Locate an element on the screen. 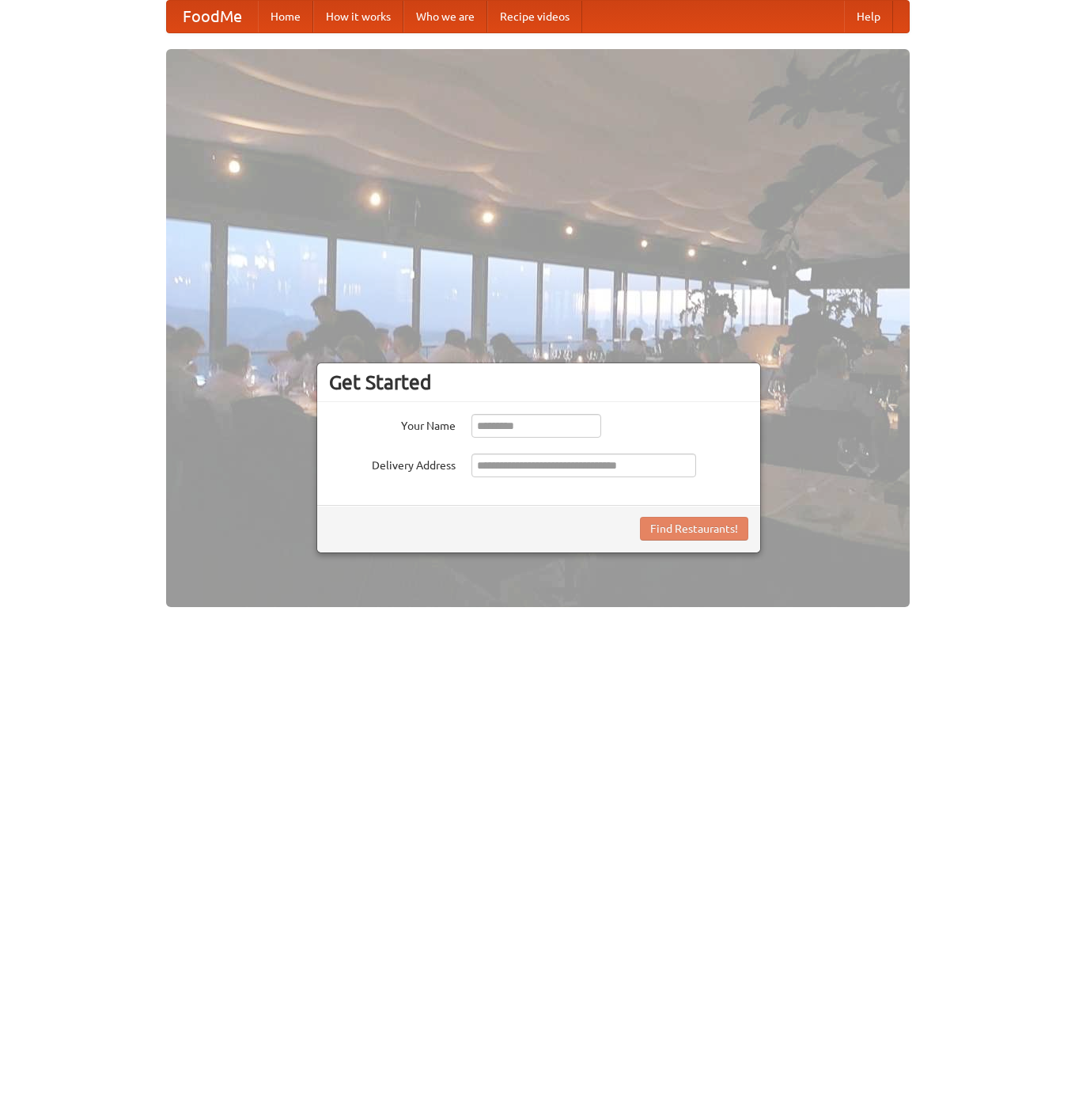  label: Your Name is located at coordinates (393, 424).